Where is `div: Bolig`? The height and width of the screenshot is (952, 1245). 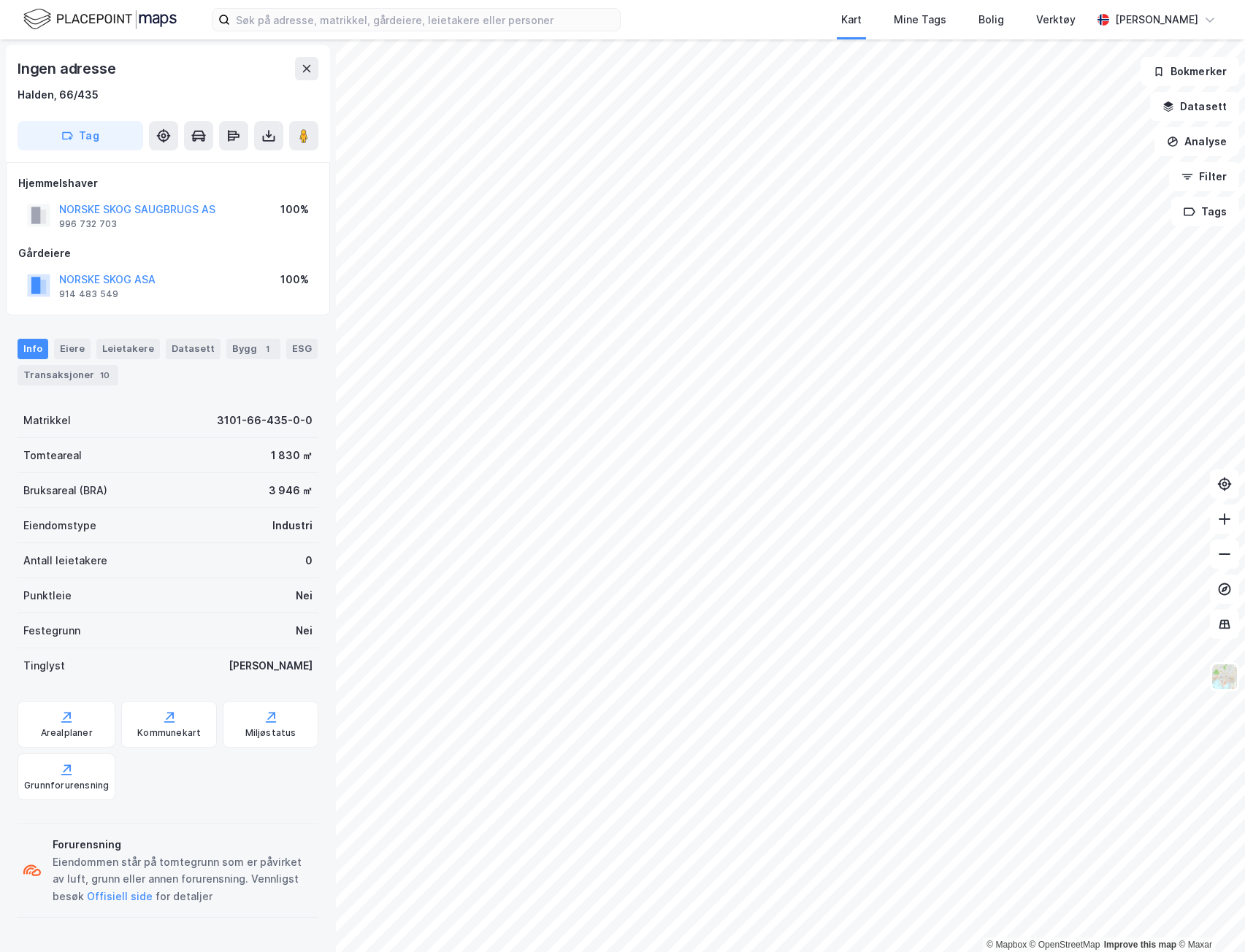 div: Bolig is located at coordinates (991, 20).